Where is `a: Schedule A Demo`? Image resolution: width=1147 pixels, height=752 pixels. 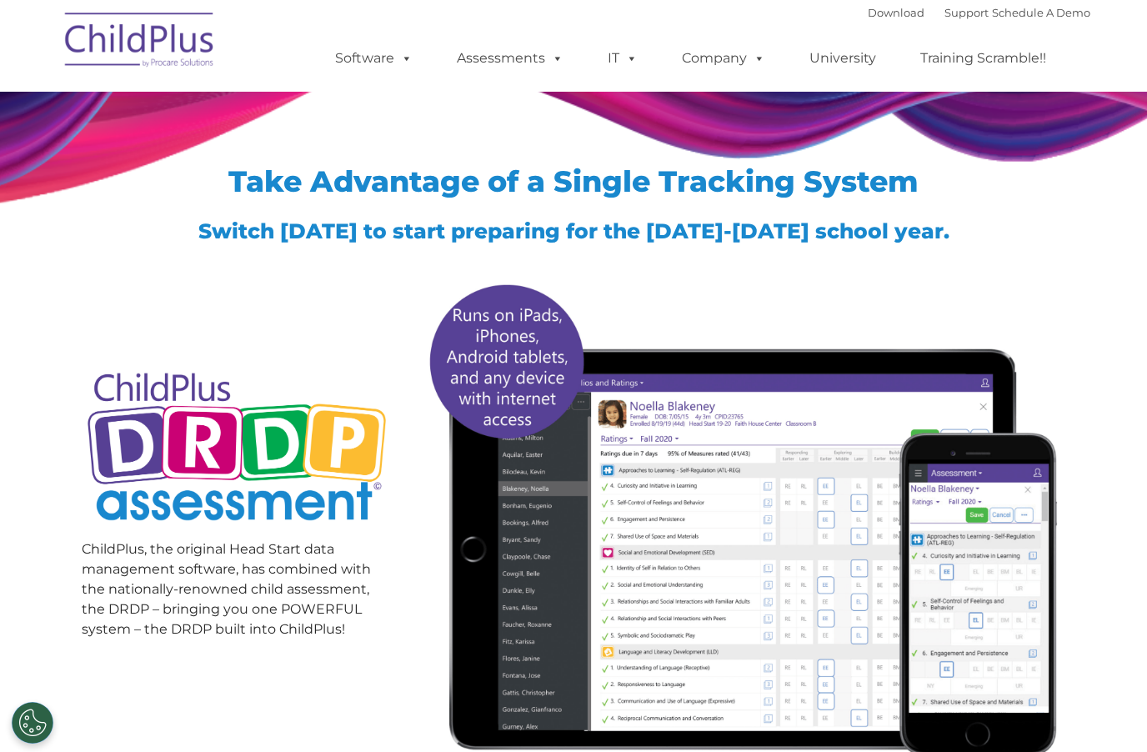 a: Schedule A Demo is located at coordinates (1041, 13).